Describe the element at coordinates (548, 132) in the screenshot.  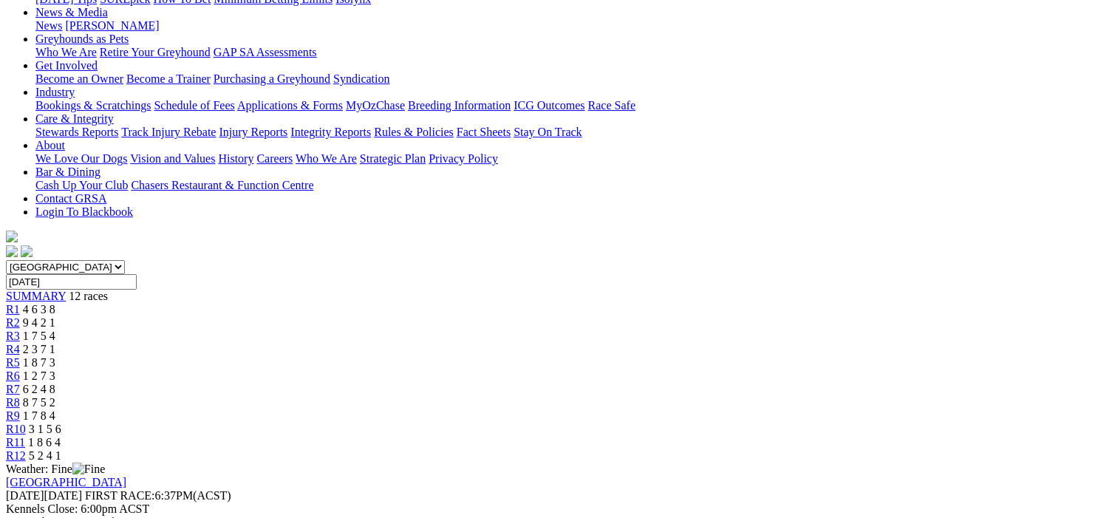
I see `a: Stay On Track` at that location.